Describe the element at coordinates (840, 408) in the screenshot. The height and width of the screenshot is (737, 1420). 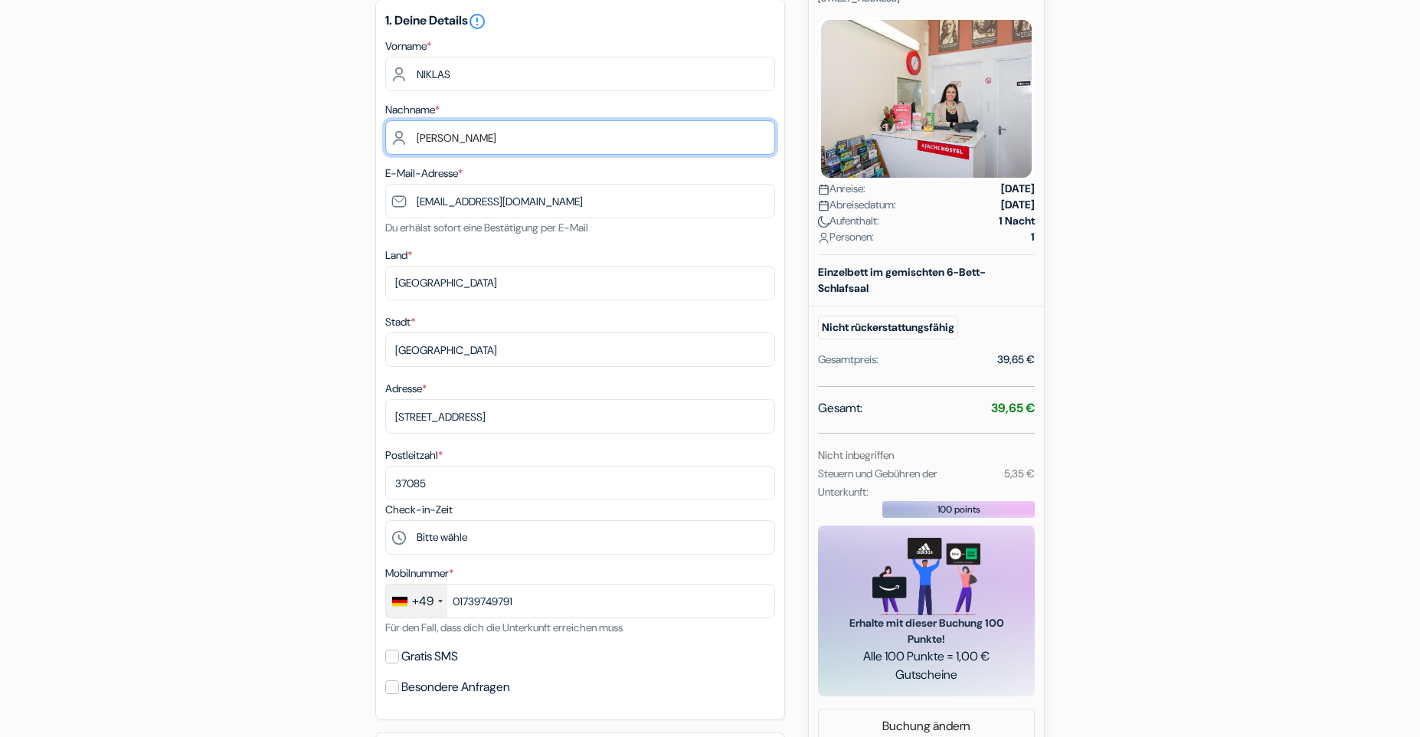
I see `span: Gesamt:` at that location.